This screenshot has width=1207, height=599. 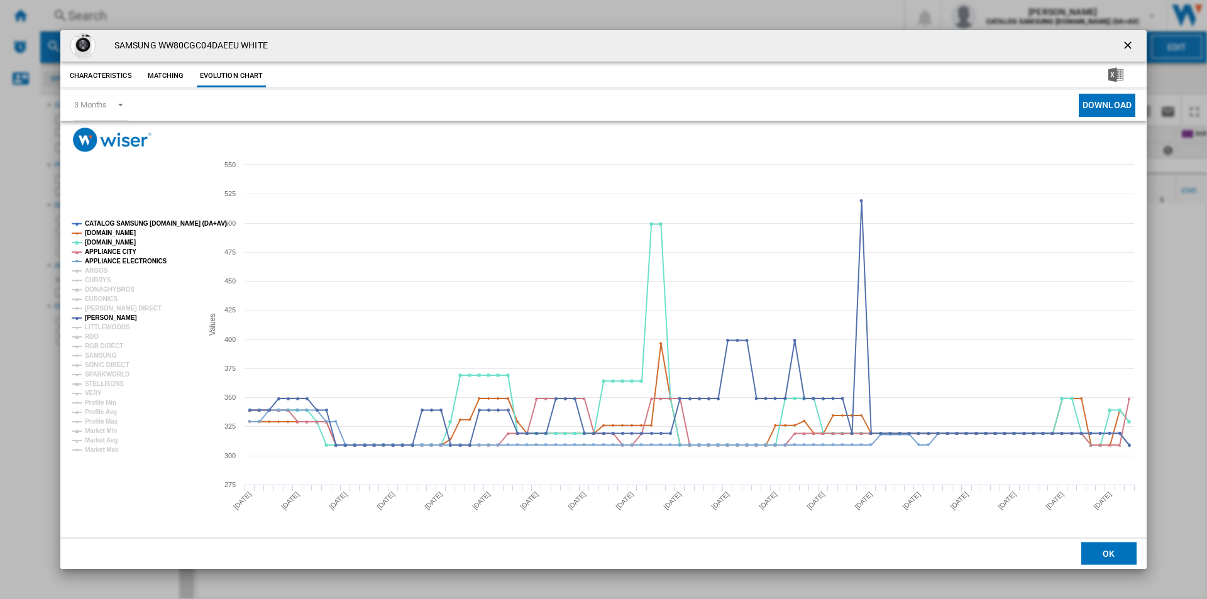 What do you see at coordinates (107, 365) in the screenshot?
I see `tspan: SONIC DIRECT` at bounding box center [107, 365].